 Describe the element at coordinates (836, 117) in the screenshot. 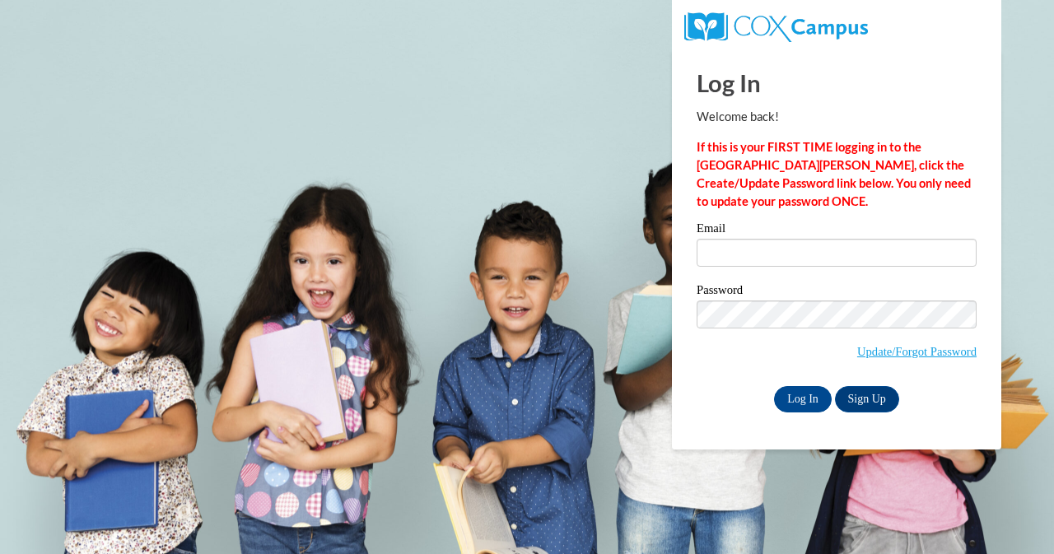

I see `p: Welcome back!` at that location.